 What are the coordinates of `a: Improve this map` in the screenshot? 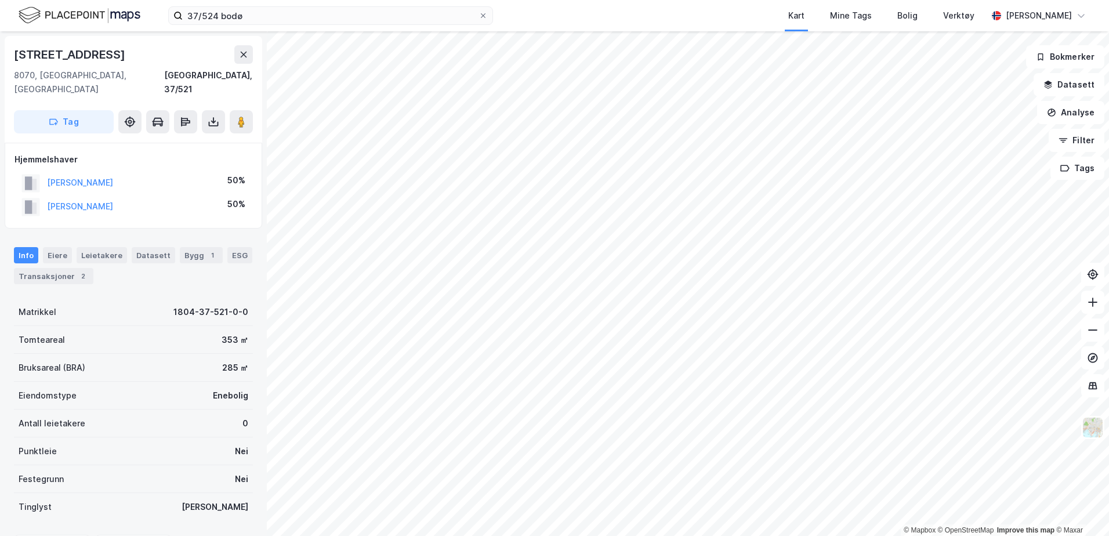 It's located at (1026, 530).